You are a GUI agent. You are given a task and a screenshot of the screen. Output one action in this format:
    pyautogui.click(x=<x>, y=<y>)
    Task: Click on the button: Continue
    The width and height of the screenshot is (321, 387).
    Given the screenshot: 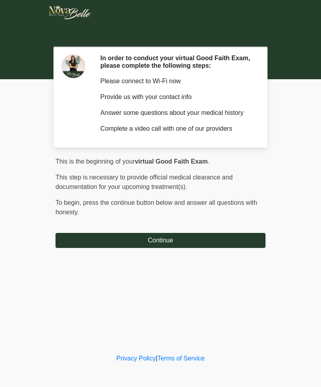 What is the action you would take?
    pyautogui.click(x=160, y=240)
    